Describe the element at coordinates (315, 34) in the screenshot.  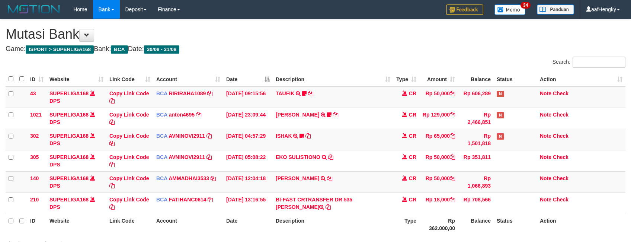
I see `h1: Mutasi Bank` at that location.